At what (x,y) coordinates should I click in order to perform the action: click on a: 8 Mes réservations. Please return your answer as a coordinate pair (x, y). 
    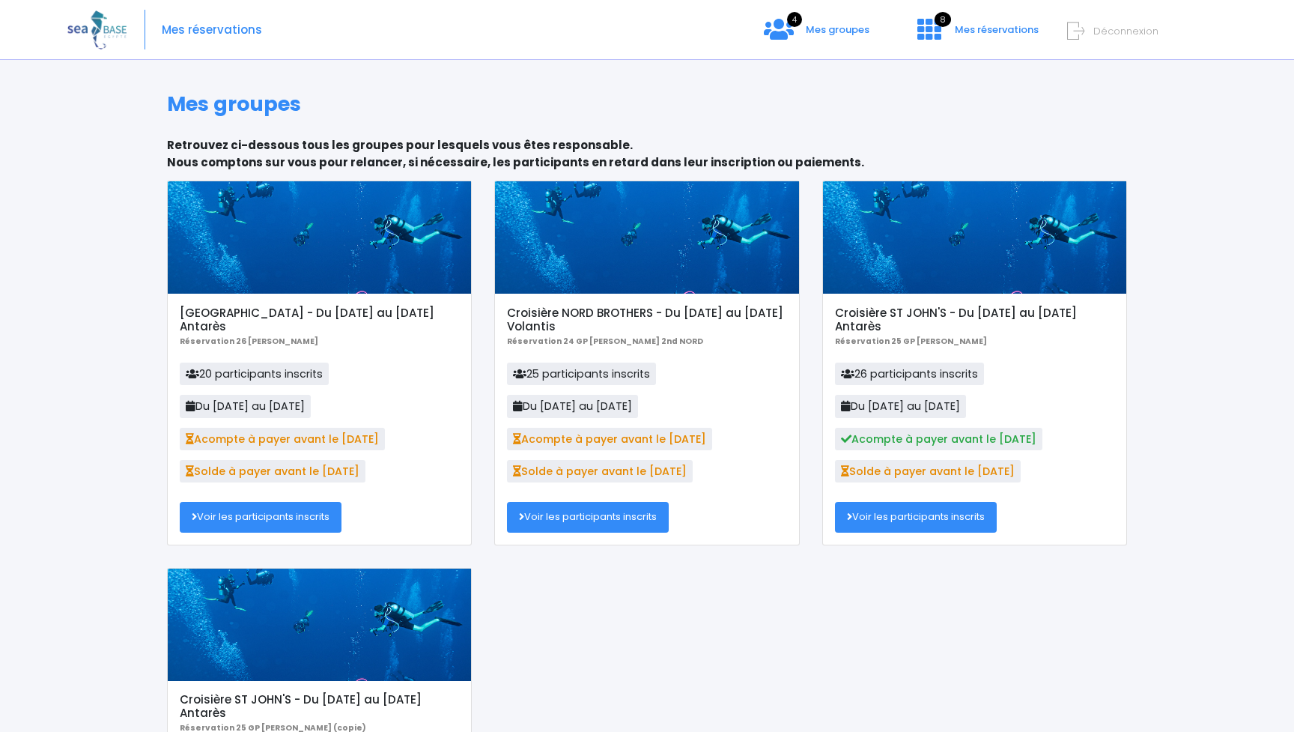
    Looking at the image, I should click on (976, 34).